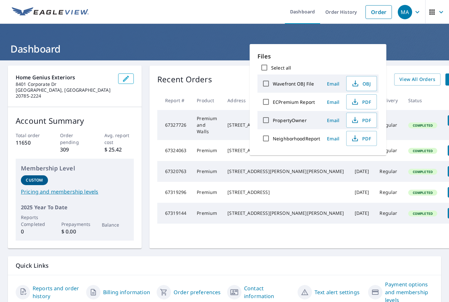 This screenshot has height=302, width=449. What do you see at coordinates (57, 292) in the screenshot?
I see `a: Reports and order history` at bounding box center [57, 292].